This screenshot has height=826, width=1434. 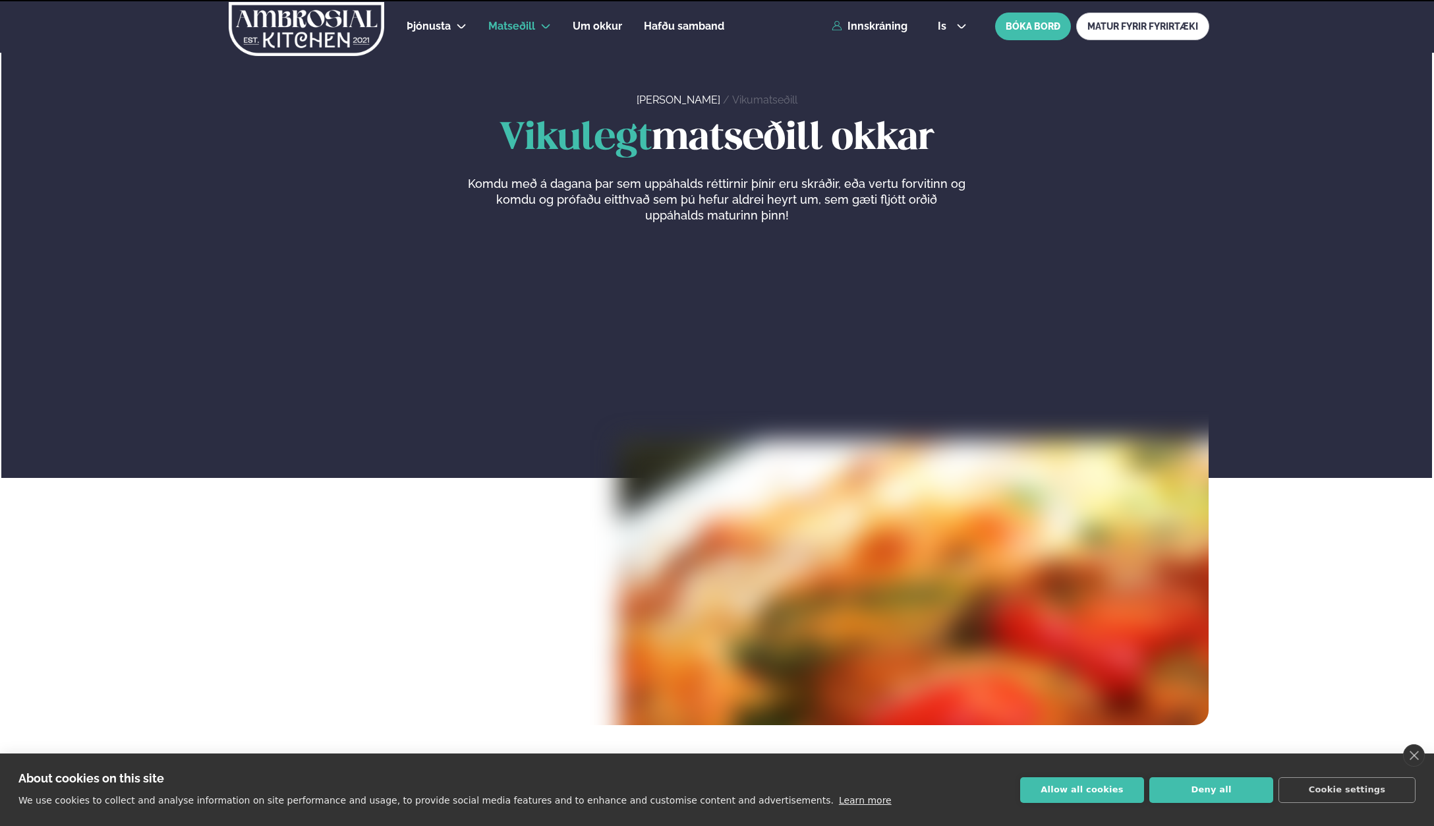 I want to click on button: BÓKA BORÐ, so click(x=1033, y=26).